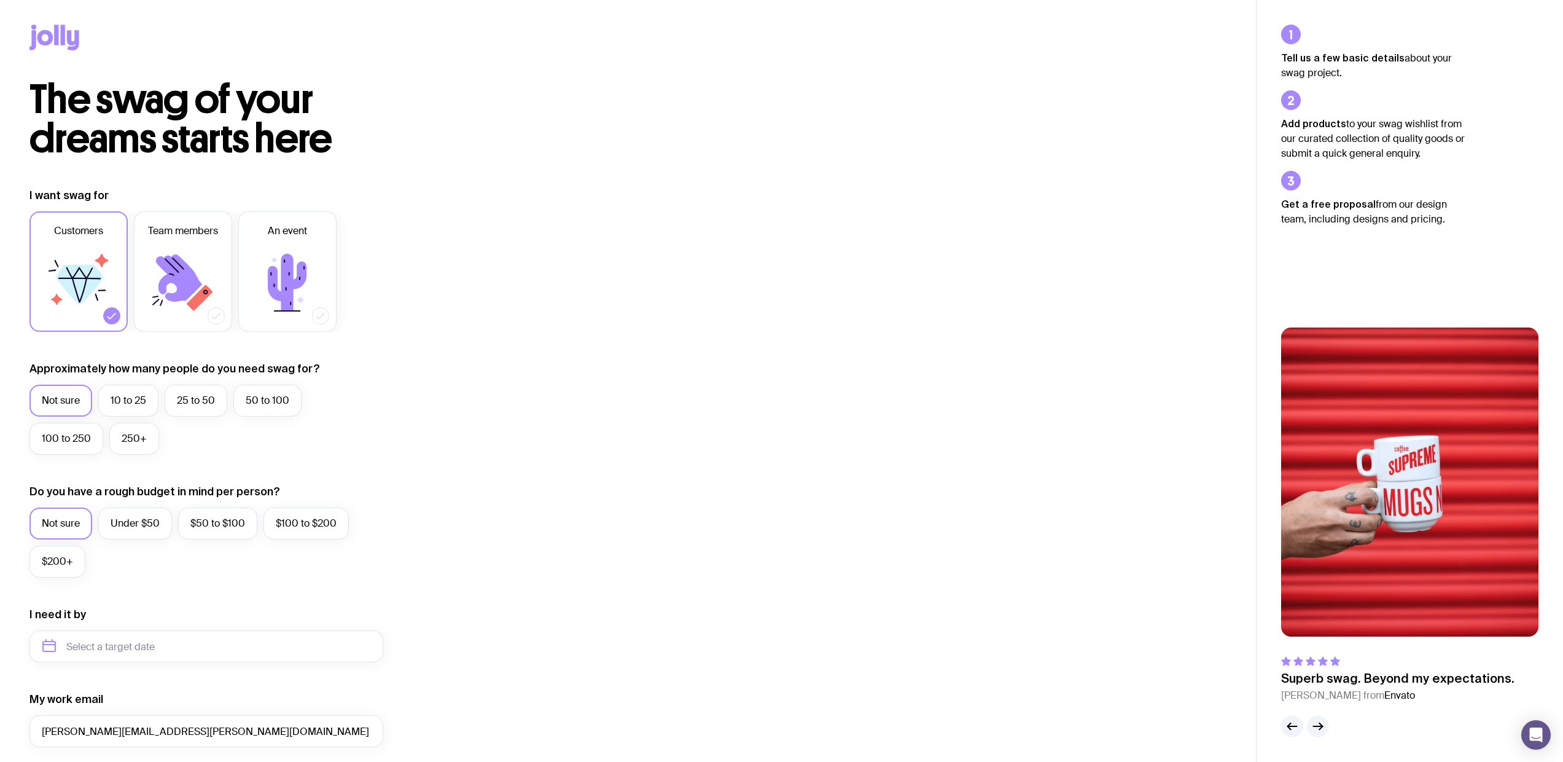 The width and height of the screenshot is (1563, 762). I want to click on strong: Get a free proposal, so click(1329, 204).